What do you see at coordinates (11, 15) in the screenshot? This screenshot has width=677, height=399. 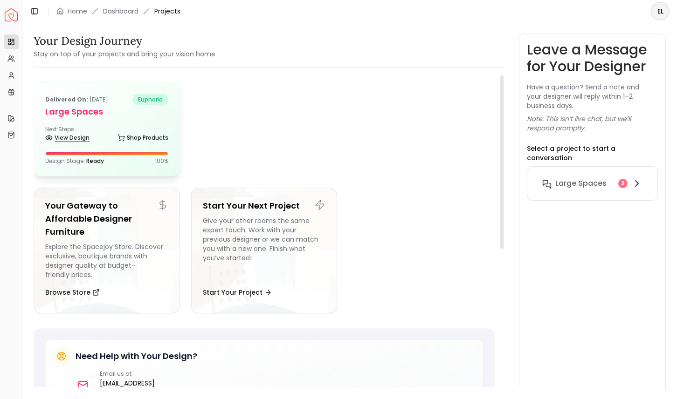 I see `img: Spacejoy Logo` at bounding box center [11, 15].